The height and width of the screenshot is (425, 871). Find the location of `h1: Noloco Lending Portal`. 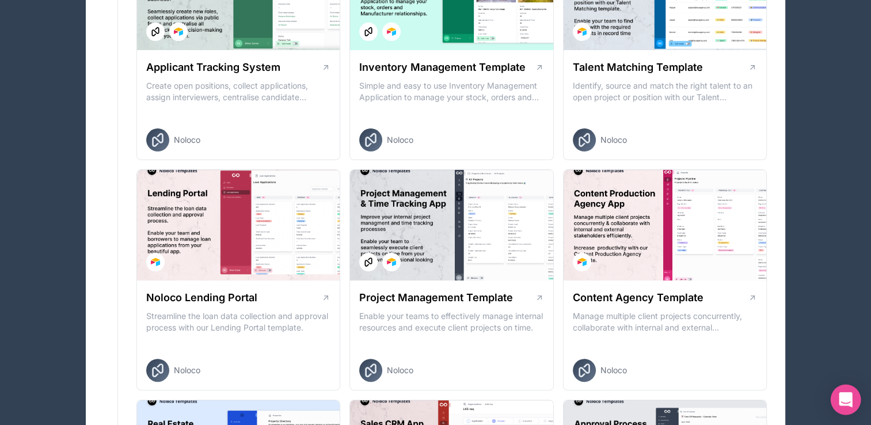

h1: Noloco Lending Portal is located at coordinates (201, 297).